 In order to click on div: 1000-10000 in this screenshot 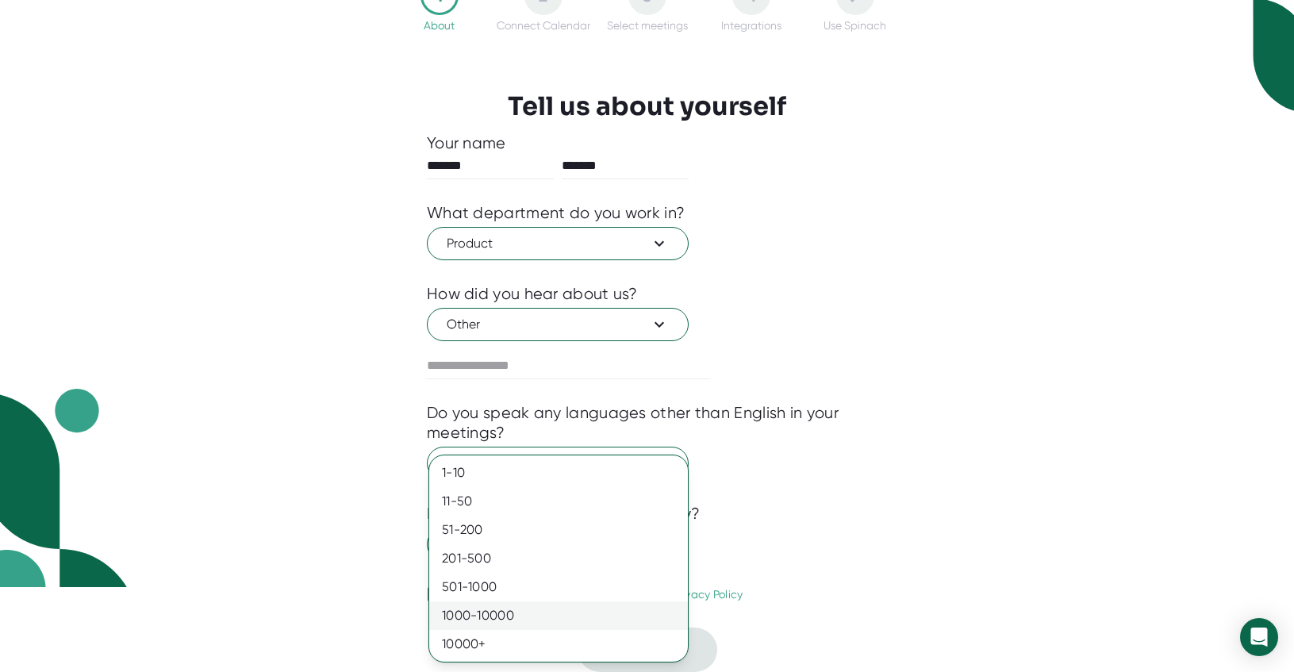, I will do `click(559, 616)`.